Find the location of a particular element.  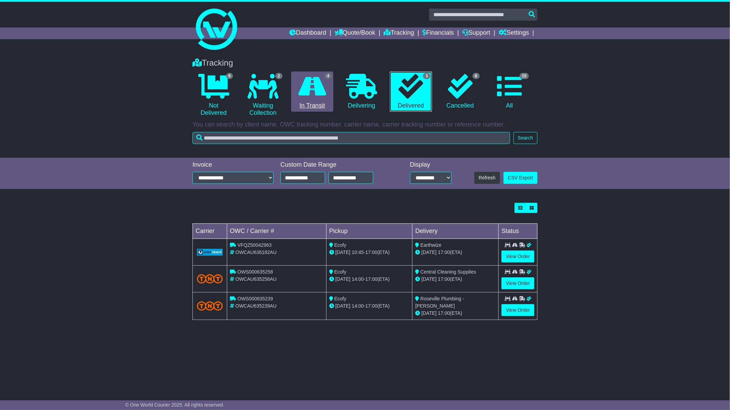

div: Display is located at coordinates (431, 165).